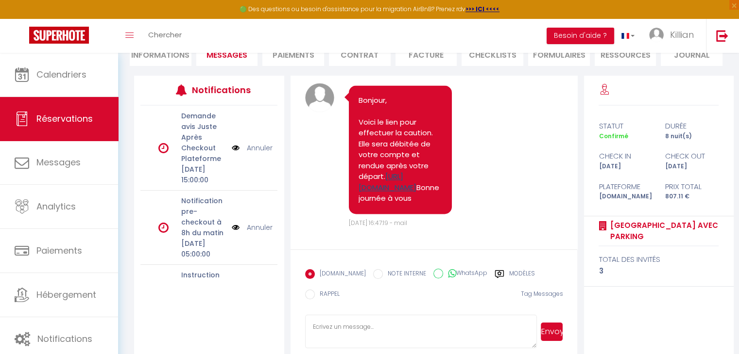 This screenshot has height=354, width=739. What do you see at coordinates (165, 34) in the screenshot?
I see `span: Chercher` at bounding box center [165, 34].